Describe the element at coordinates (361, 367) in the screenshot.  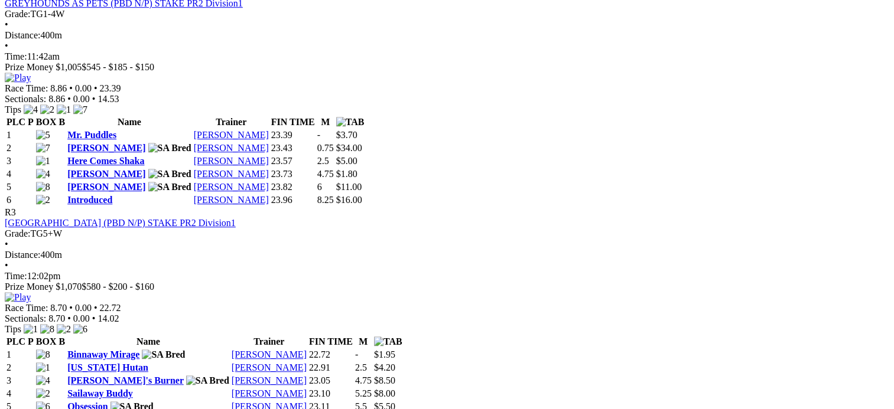
I see `text: 2.5` at that location.